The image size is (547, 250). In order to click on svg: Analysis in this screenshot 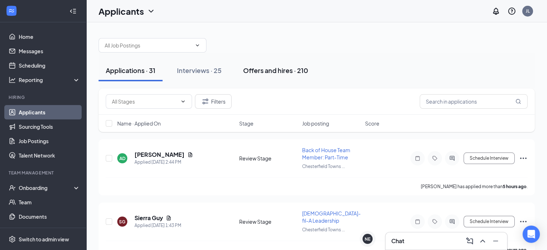, I will do `click(12, 80)`.